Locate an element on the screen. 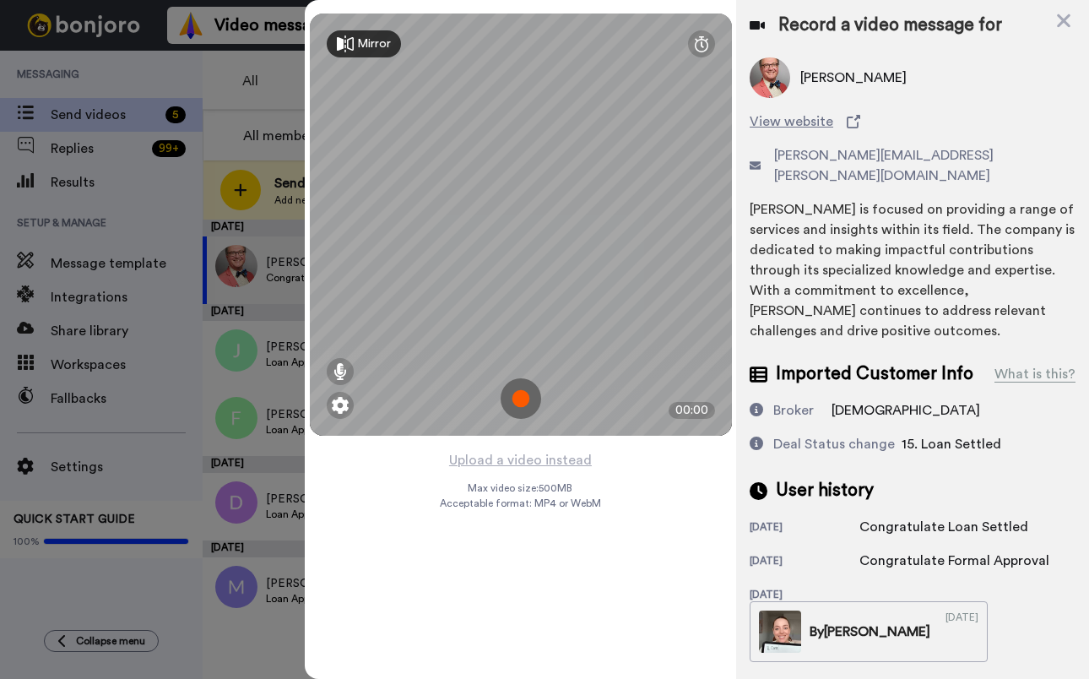  span: Acceptable format: MP4 or WebM is located at coordinates (520, 503).